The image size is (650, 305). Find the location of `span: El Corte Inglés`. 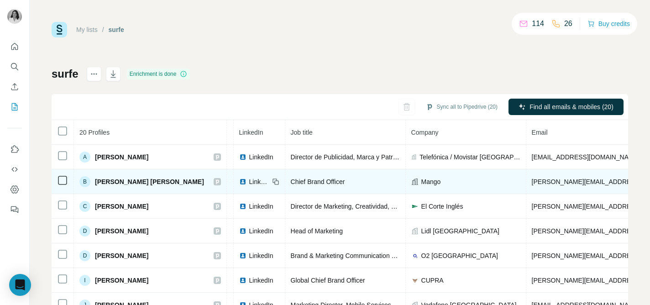

span: El Corte Inglés is located at coordinates (443, 206).